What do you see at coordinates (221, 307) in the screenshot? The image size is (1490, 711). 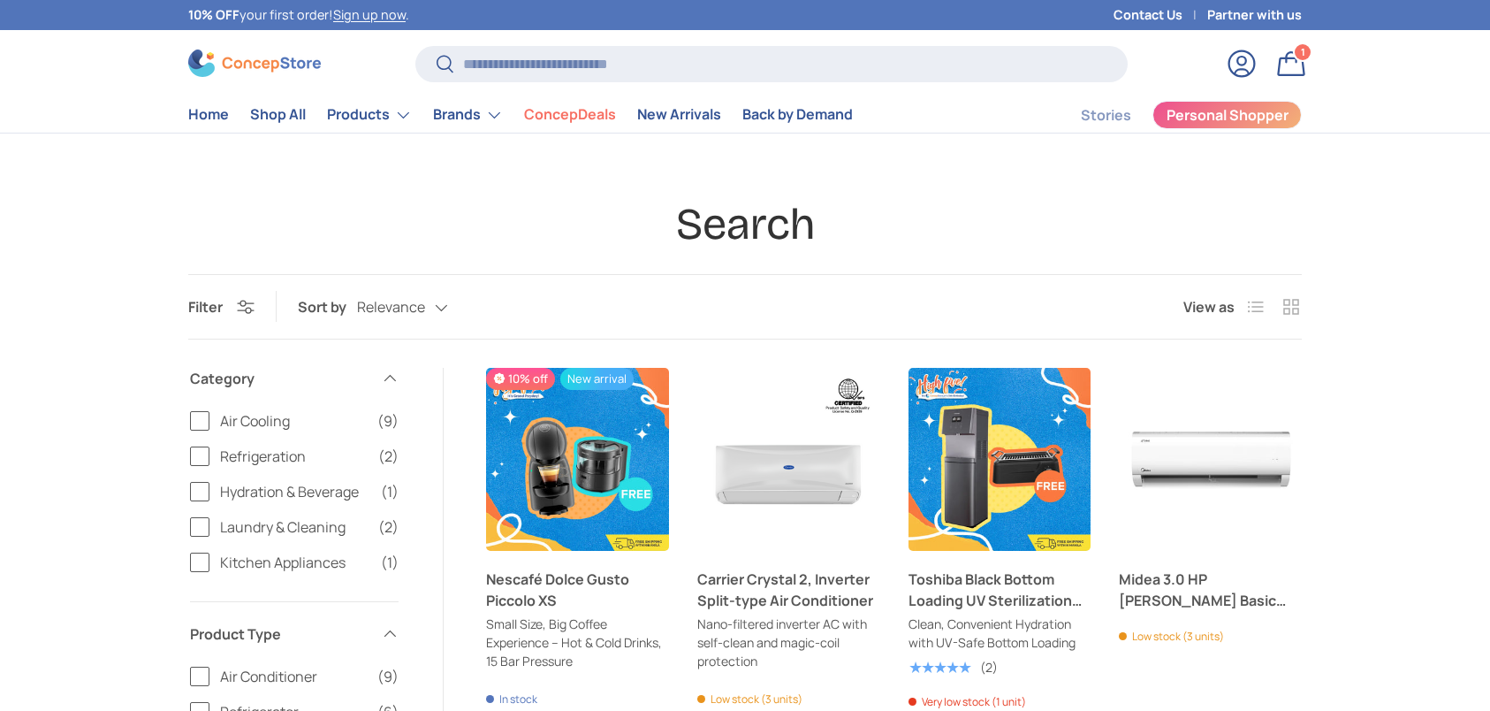 I see `button: Filter` at bounding box center [221, 307].